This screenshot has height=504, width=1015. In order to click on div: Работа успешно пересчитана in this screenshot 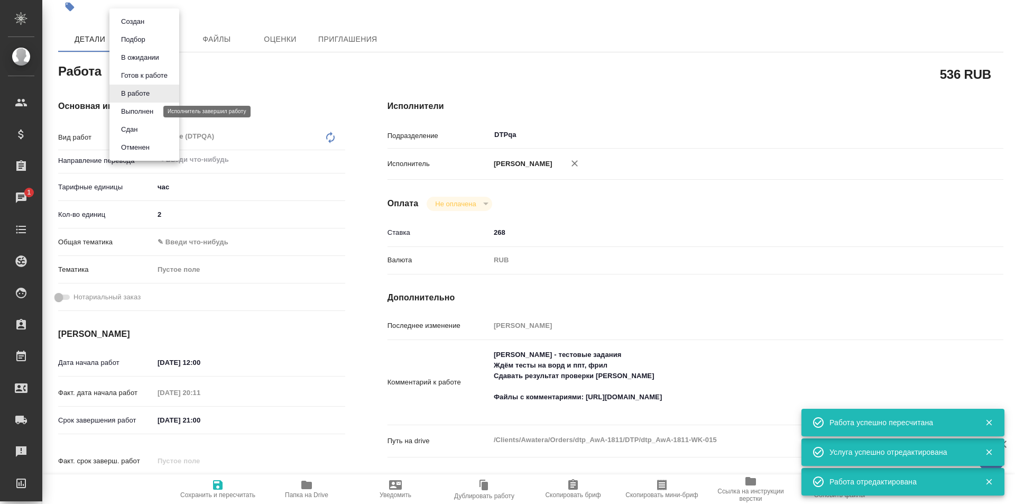, I will do `click(899, 422)`.